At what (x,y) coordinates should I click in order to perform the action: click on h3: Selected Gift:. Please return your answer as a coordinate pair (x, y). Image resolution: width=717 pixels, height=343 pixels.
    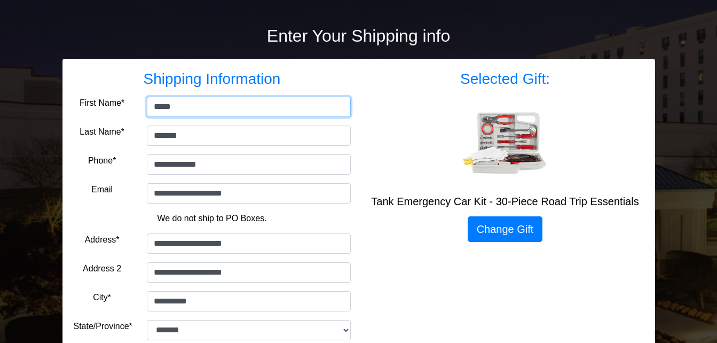
    Looking at the image, I should click on (505, 79).